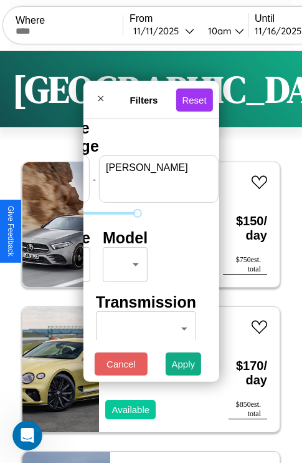  I want to click on div: 11 / 11 / 2025, so click(159, 31).